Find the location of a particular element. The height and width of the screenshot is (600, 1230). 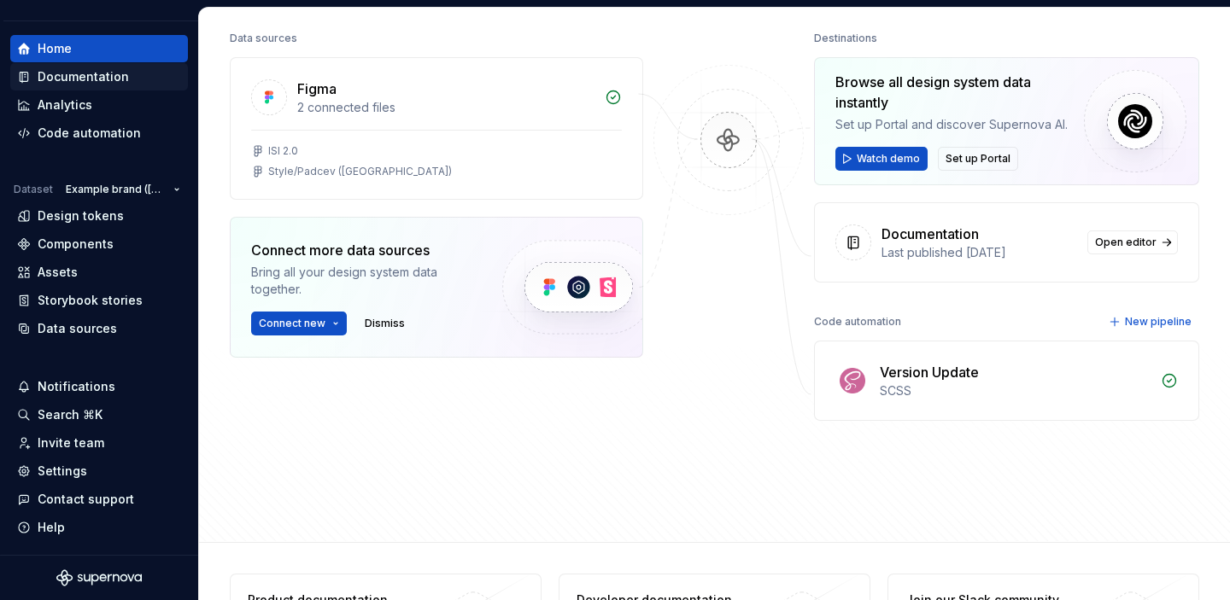

div: Help is located at coordinates (51, 528).